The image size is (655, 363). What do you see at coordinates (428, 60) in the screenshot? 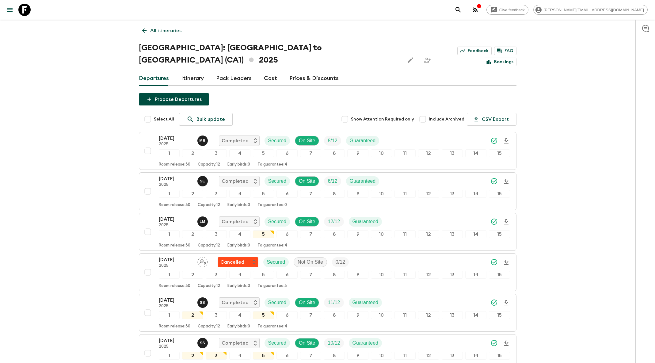
I see `span: Share this itinerary` at bounding box center [428, 60].